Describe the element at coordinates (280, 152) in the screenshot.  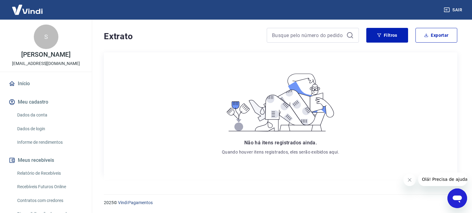
I see `p: Quando houver itens registrados, eles serão exibidos aqui.` at that location.